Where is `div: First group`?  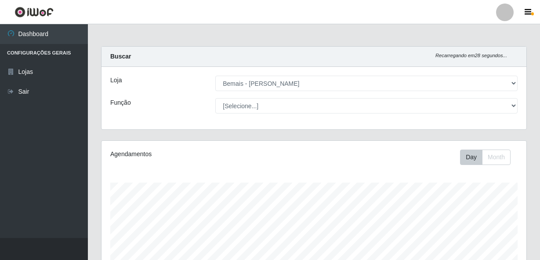
div: First group is located at coordinates (485, 157).